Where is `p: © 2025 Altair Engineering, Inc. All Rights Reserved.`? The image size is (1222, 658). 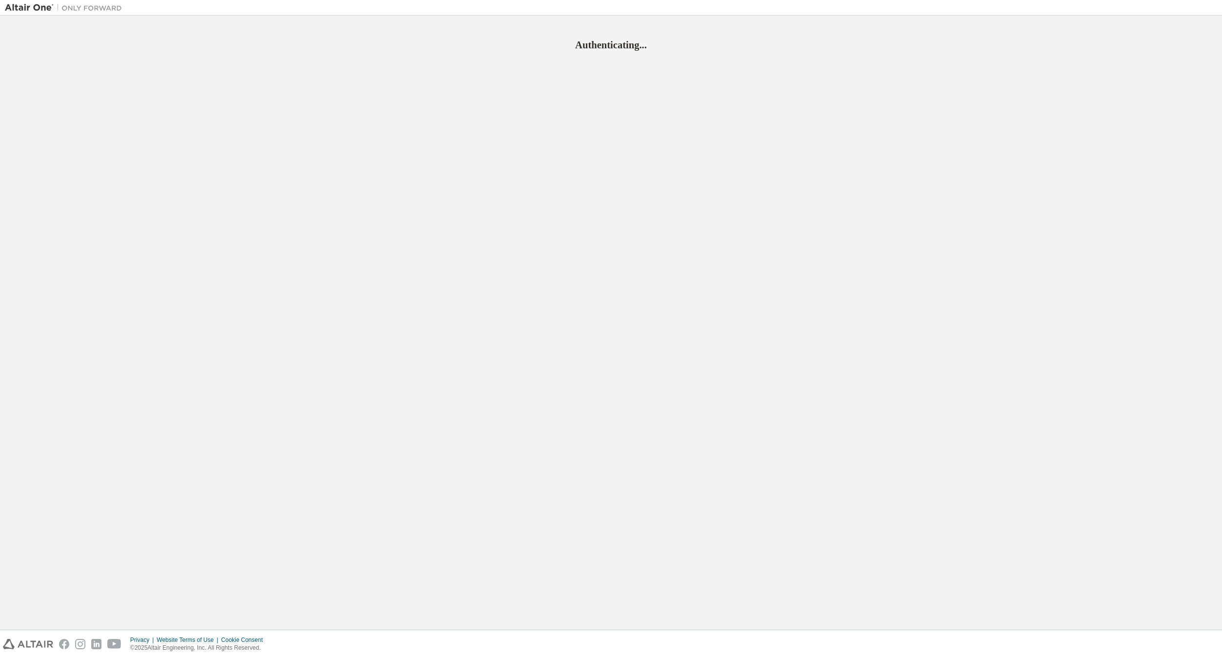
p: © 2025 Altair Engineering, Inc. All Rights Reserved. is located at coordinates (200, 647).